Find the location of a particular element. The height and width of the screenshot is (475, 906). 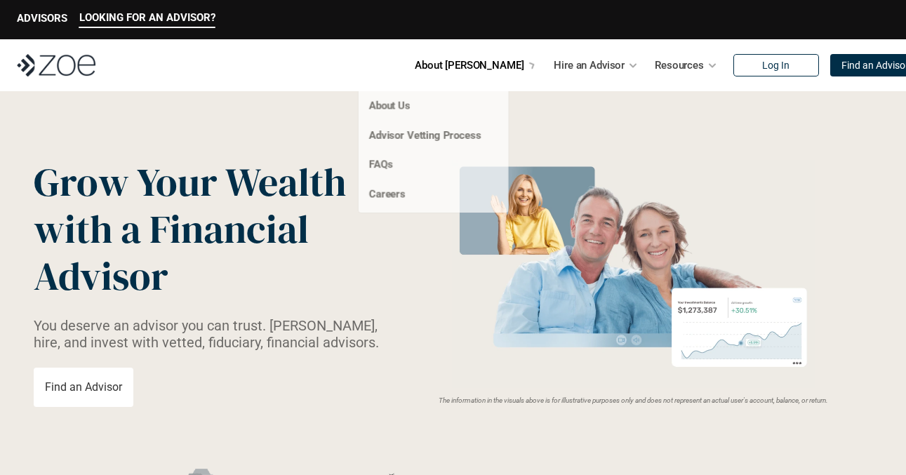

span: with a Financial Advisor is located at coordinates (175, 253).